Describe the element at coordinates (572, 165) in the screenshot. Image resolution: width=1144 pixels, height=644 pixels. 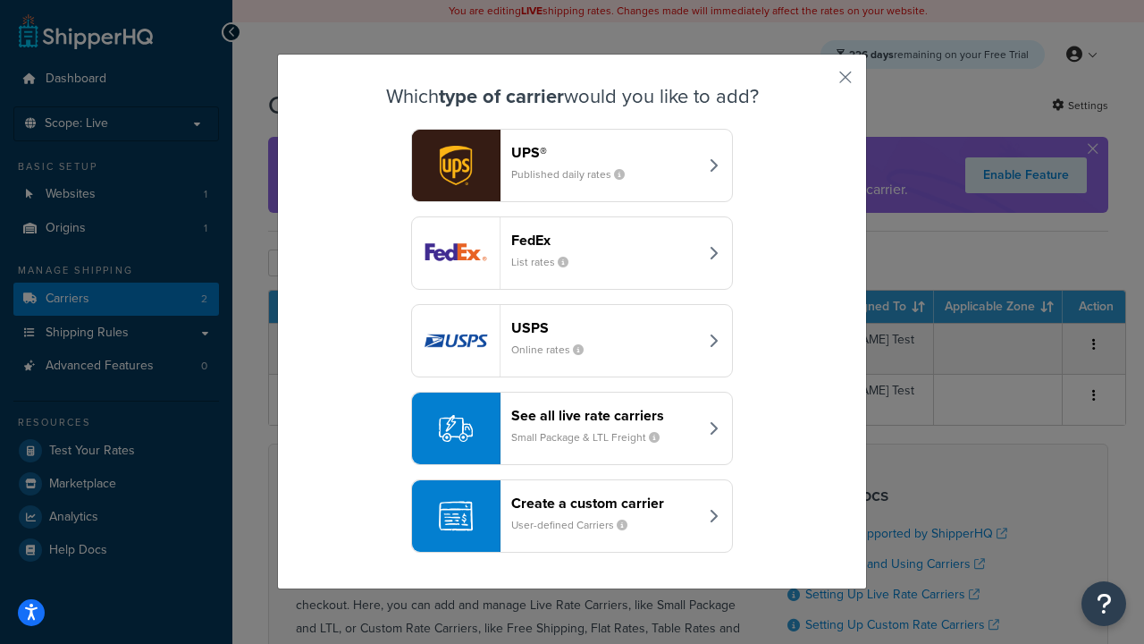
I see `button: ups logoUPS®Published daily rates` at that location.